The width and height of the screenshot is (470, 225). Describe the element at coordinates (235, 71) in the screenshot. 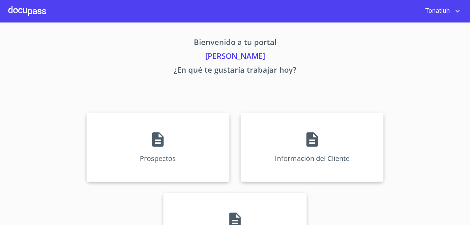

I see `p: ¿En qué te gustaría trabajar hoy?` at that location.